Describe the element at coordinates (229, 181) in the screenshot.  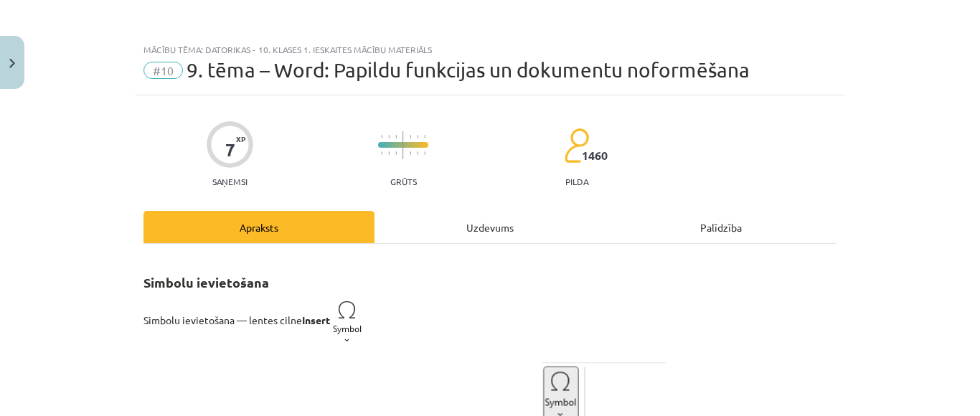
I see `p: Saņemsi` at that location.